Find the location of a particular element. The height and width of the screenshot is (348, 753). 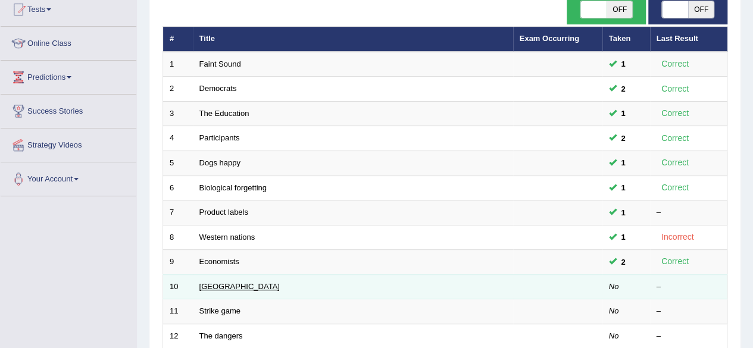

a: Faint Sound is located at coordinates (220, 64).